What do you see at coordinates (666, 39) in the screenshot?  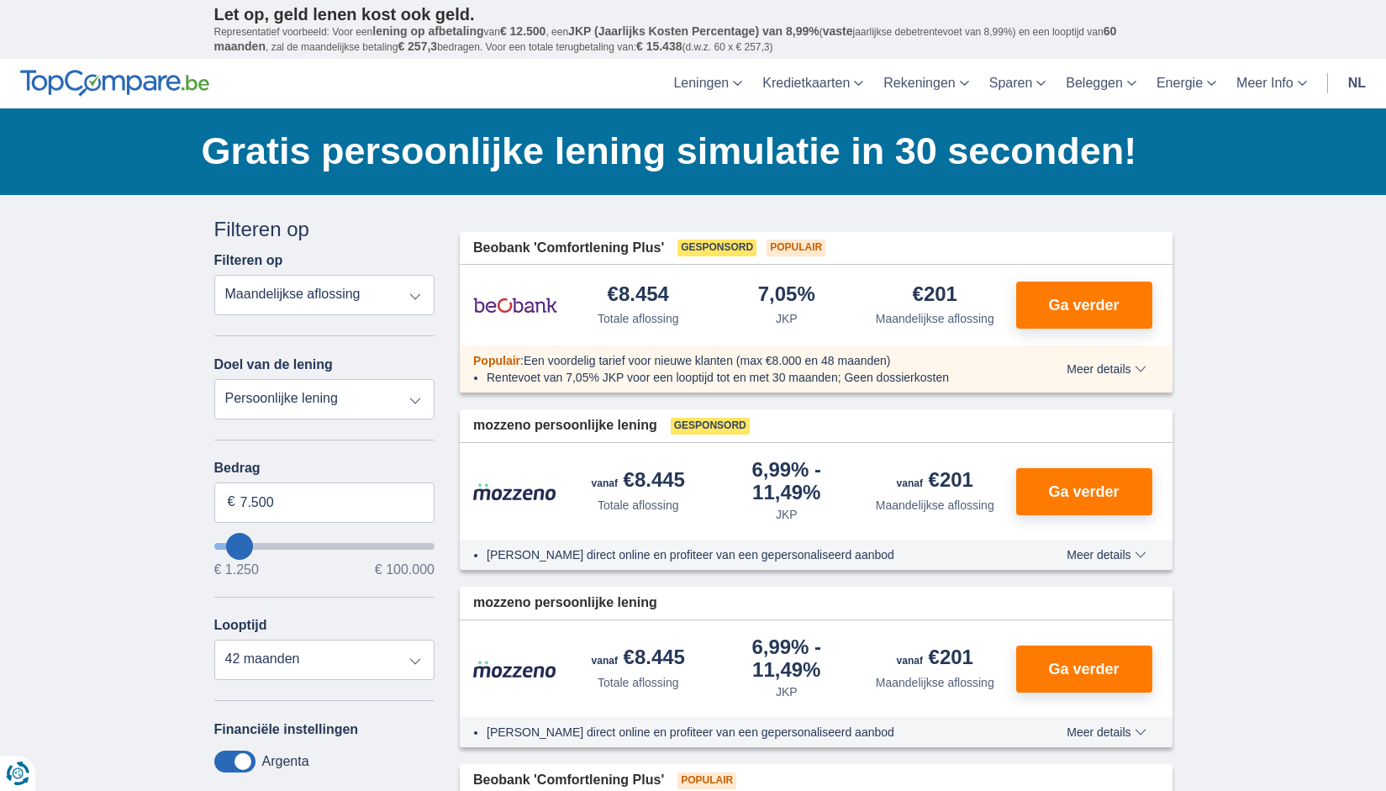 I see `span: 60 maanden` at bounding box center [666, 39].